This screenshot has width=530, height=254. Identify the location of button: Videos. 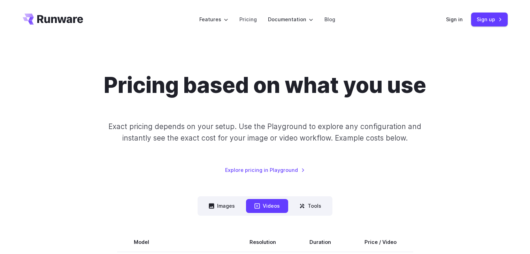
(267, 206).